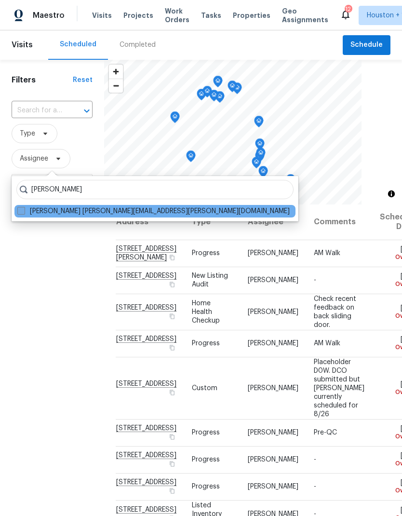  I want to click on button: Zoom in, so click(116, 71).